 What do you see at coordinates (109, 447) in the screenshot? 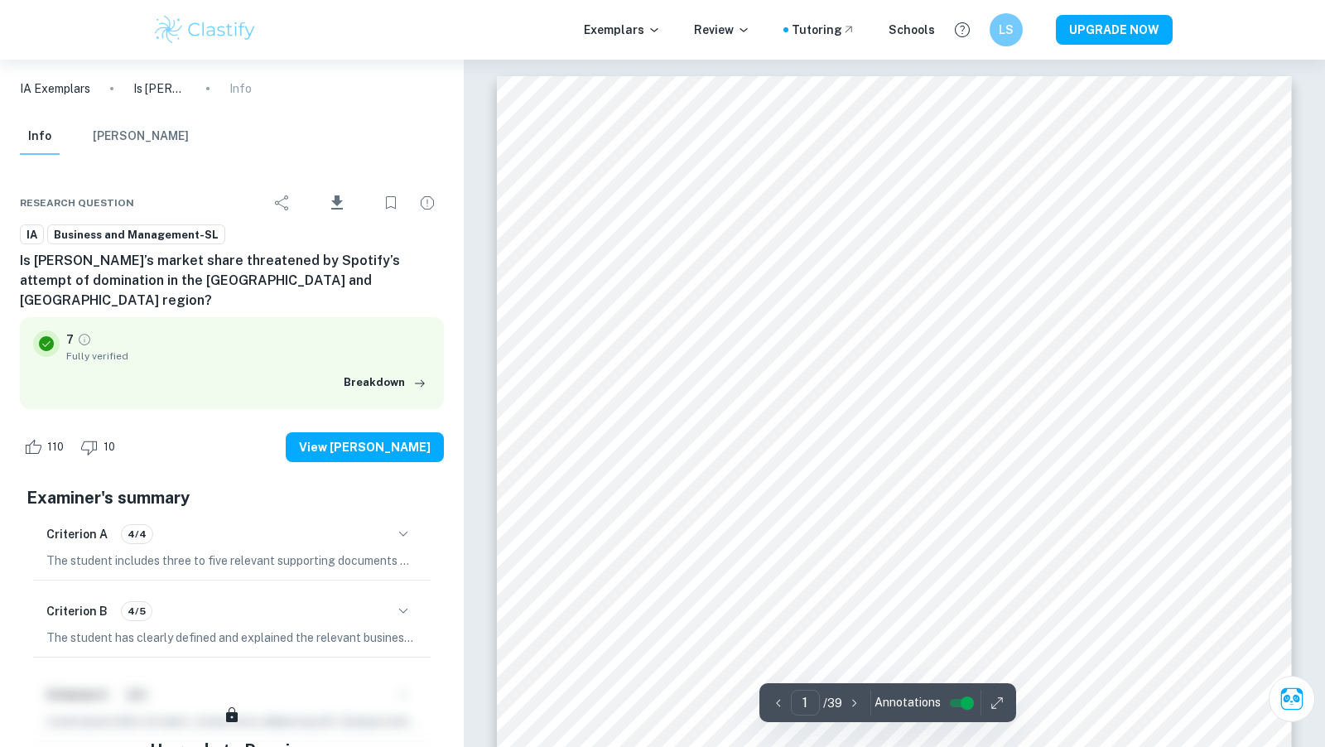
I see `span: 10` at bounding box center [109, 447].